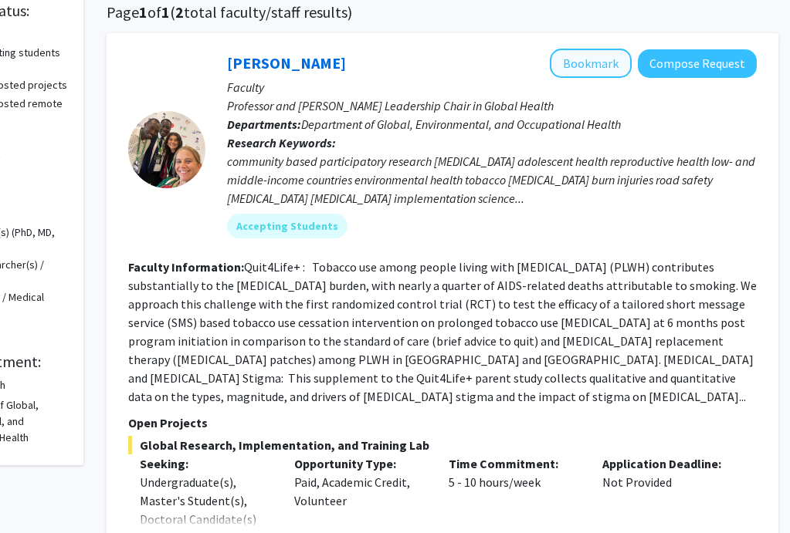 The width and height of the screenshot is (790, 533). I want to click on b: Departments:, so click(264, 124).